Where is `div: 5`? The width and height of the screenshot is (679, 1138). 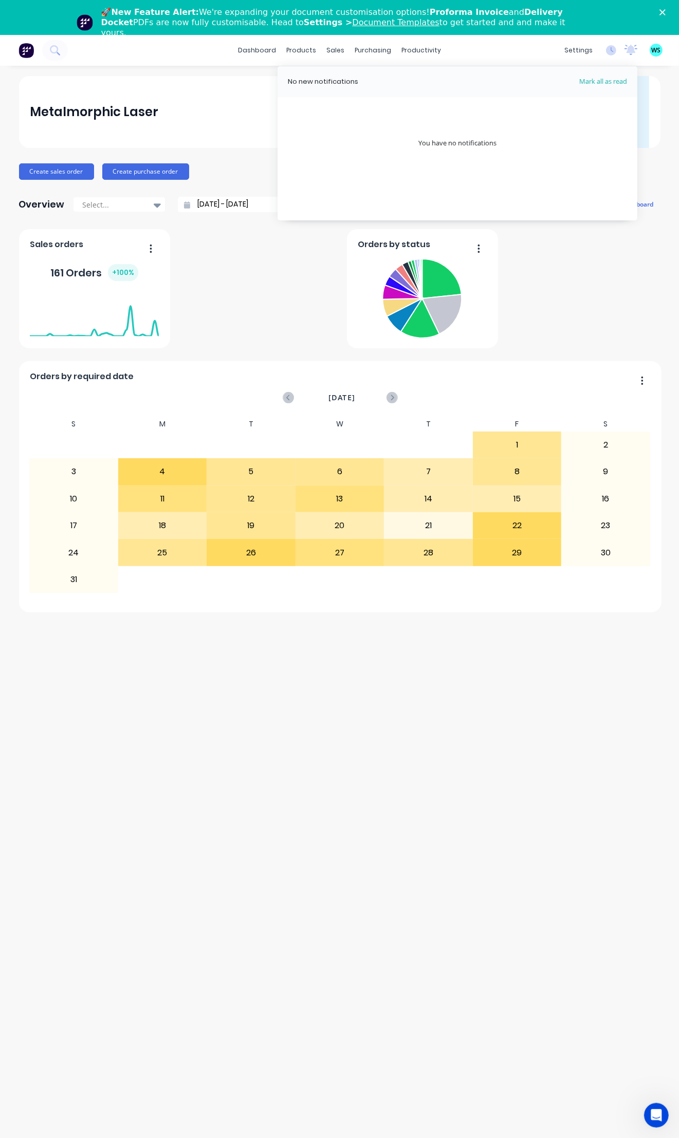 div: 5 is located at coordinates (251, 472).